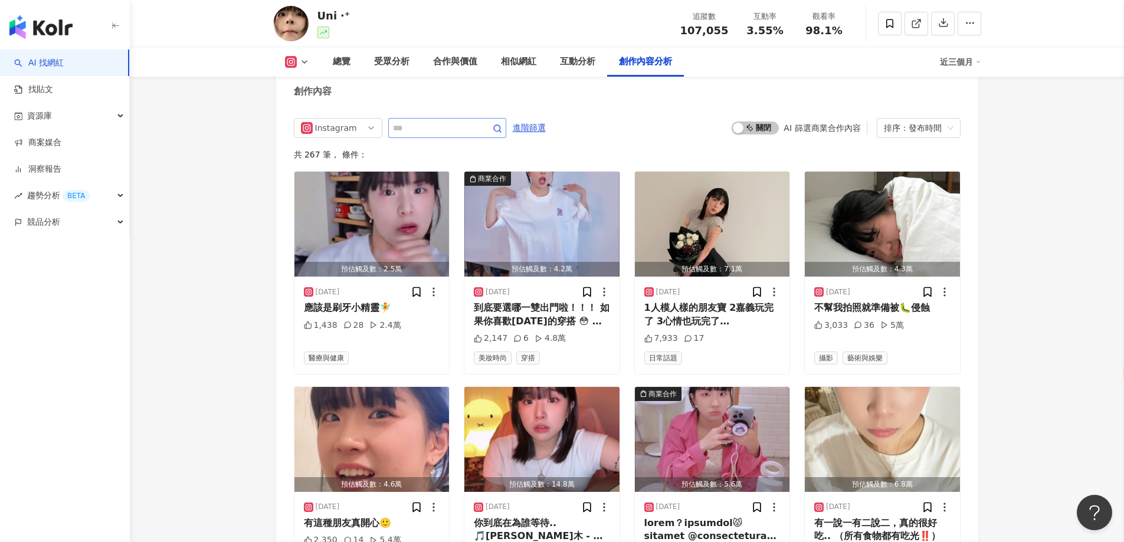  What do you see at coordinates (712, 485) in the screenshot?
I see `div: 預估觸及數：5.6萬` at bounding box center [712, 485].